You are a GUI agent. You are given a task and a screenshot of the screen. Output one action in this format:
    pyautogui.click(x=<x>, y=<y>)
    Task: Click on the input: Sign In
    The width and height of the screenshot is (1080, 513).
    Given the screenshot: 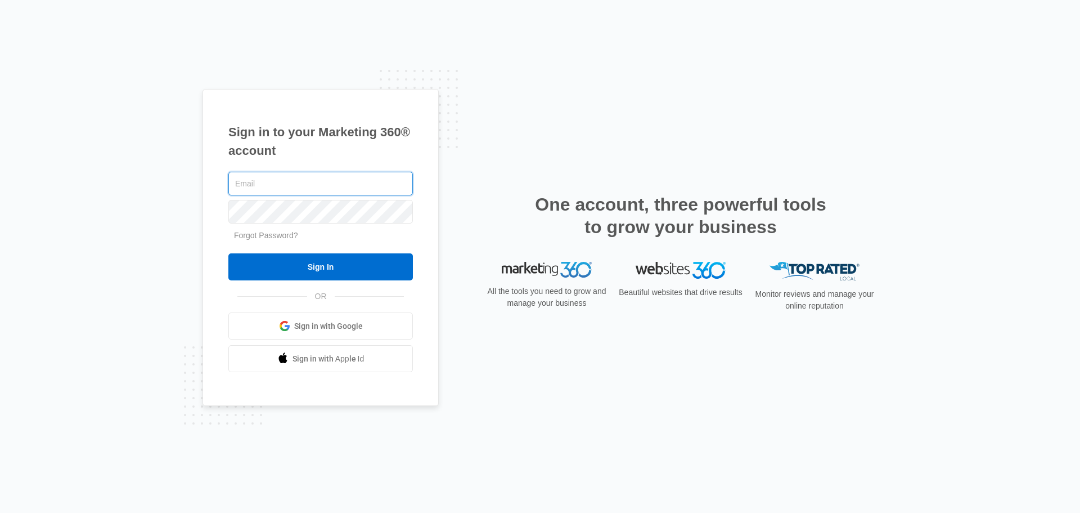 What is the action you would take?
    pyautogui.click(x=321, y=267)
    